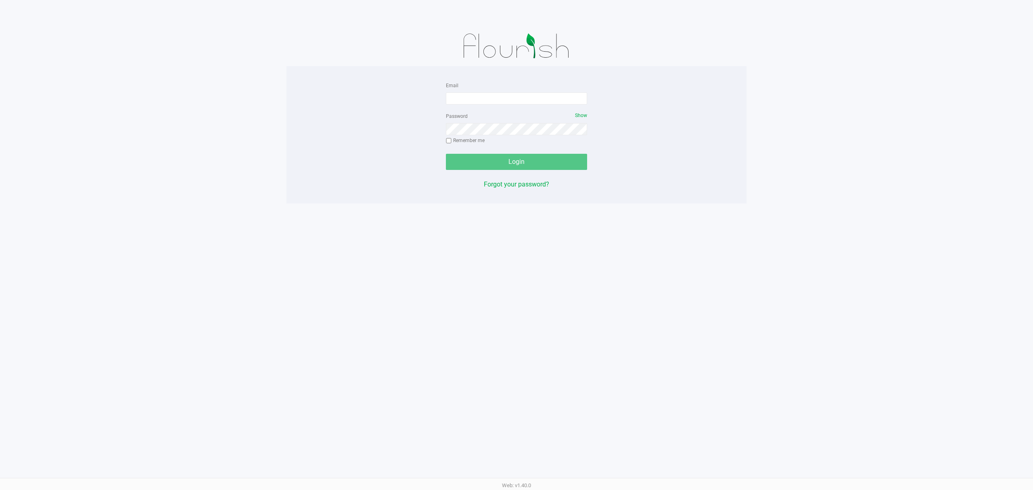 This screenshot has height=490, width=1033. What do you see at coordinates (449, 141) in the screenshot?
I see `input: Remember me` at bounding box center [449, 141].